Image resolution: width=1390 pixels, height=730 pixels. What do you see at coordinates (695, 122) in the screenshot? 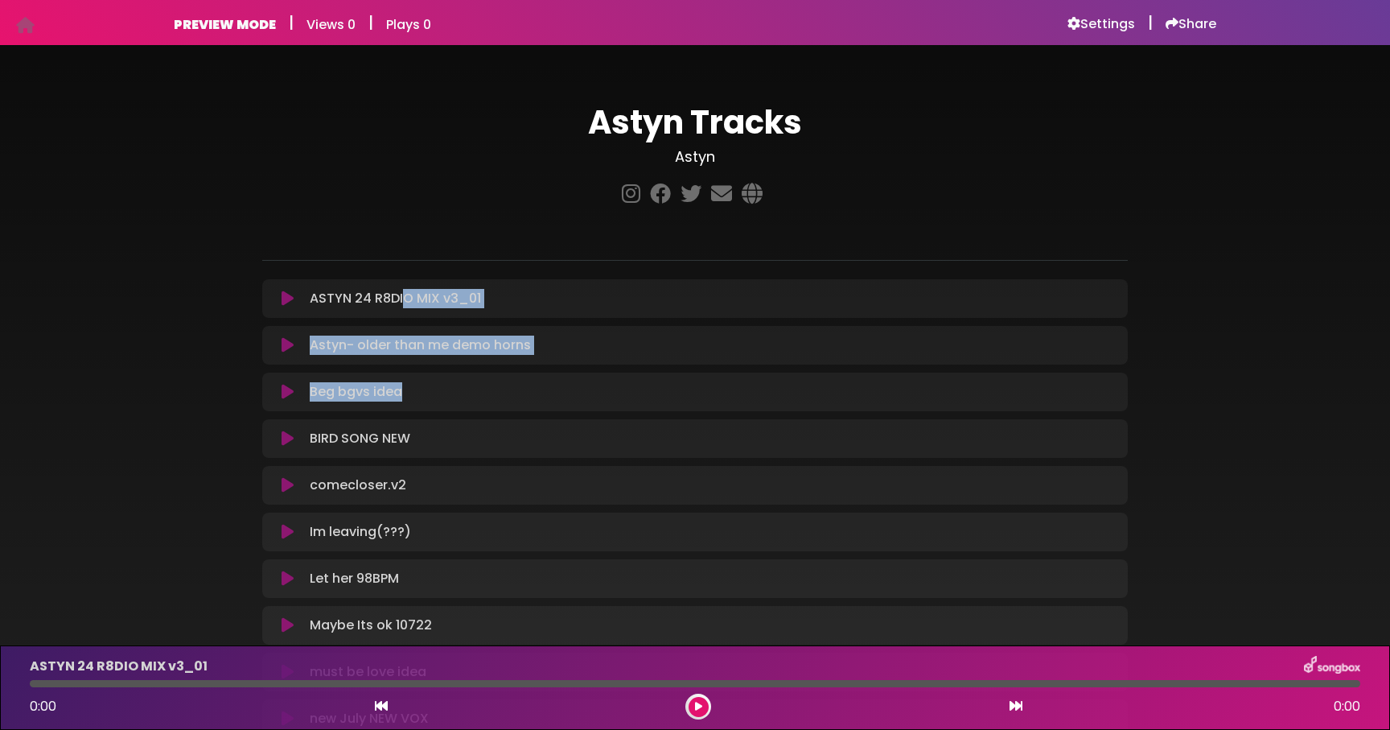
I see `h1: Astyn Tracks` at bounding box center [695, 122].